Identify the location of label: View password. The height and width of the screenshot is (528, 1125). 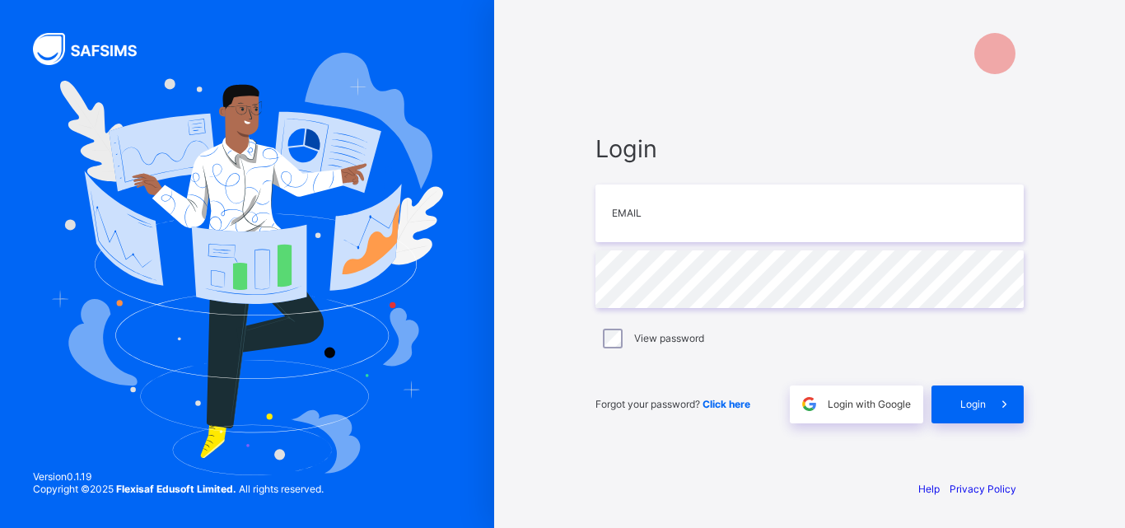
(669, 338).